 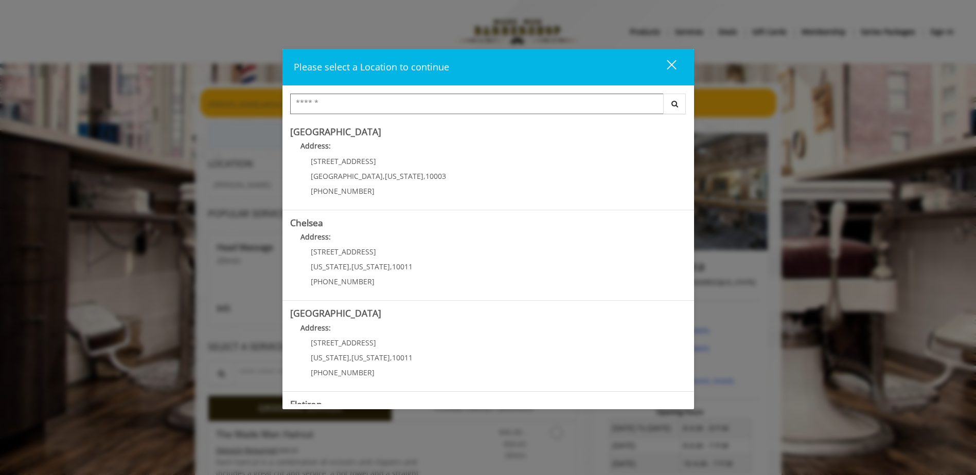 I want to click on b: Chelsea, so click(x=307, y=223).